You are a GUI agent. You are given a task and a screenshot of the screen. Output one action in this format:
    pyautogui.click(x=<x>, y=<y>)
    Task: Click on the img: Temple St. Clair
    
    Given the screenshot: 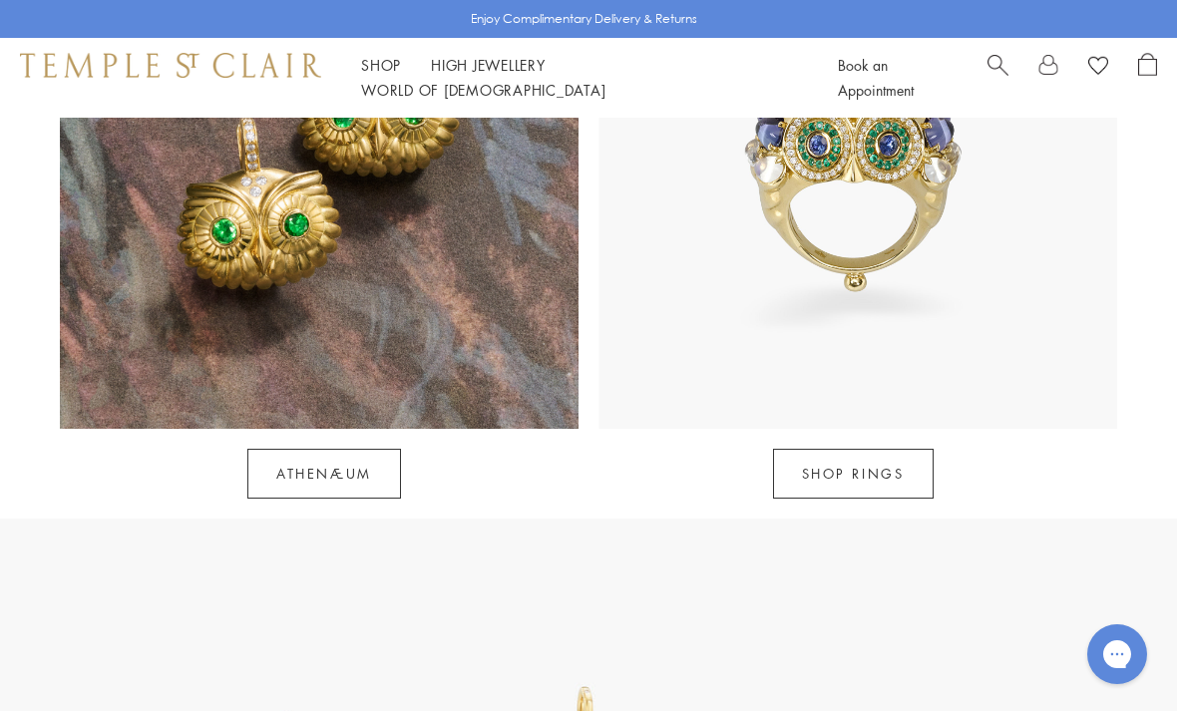 What is the action you would take?
    pyautogui.click(x=171, y=65)
    